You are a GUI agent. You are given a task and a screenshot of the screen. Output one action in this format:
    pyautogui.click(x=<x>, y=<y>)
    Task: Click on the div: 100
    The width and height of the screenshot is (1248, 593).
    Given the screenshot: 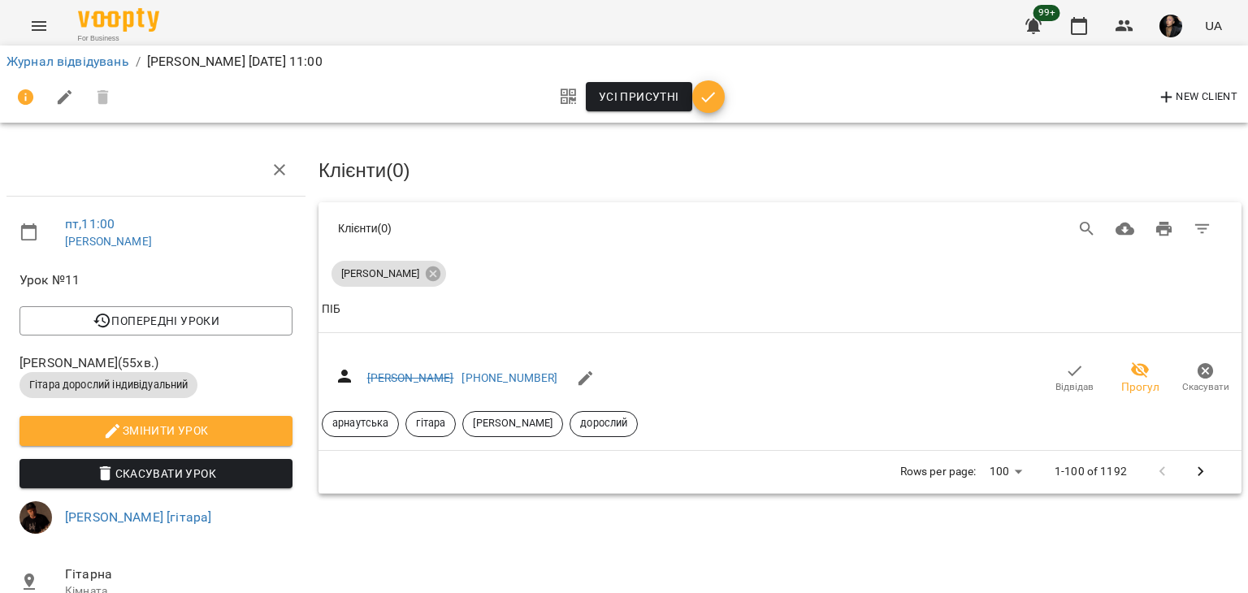 What is the action you would take?
    pyautogui.click(x=1006, y=471)
    